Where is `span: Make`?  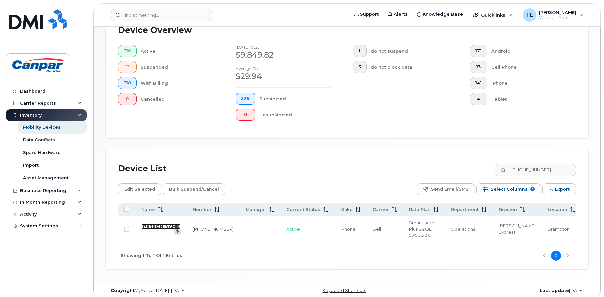 span: Make is located at coordinates (346, 210).